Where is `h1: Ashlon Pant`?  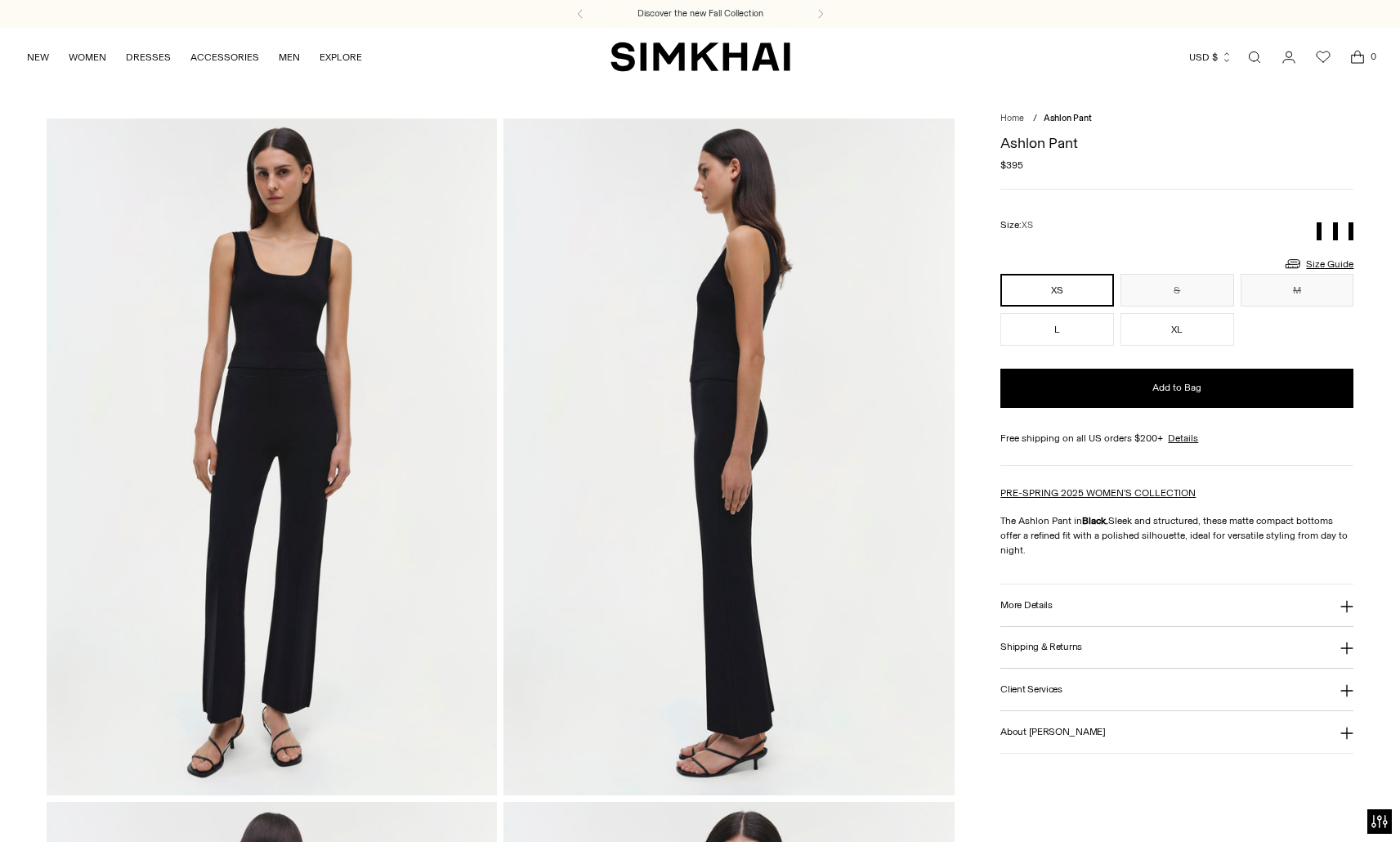 h1: Ashlon Pant is located at coordinates (1177, 143).